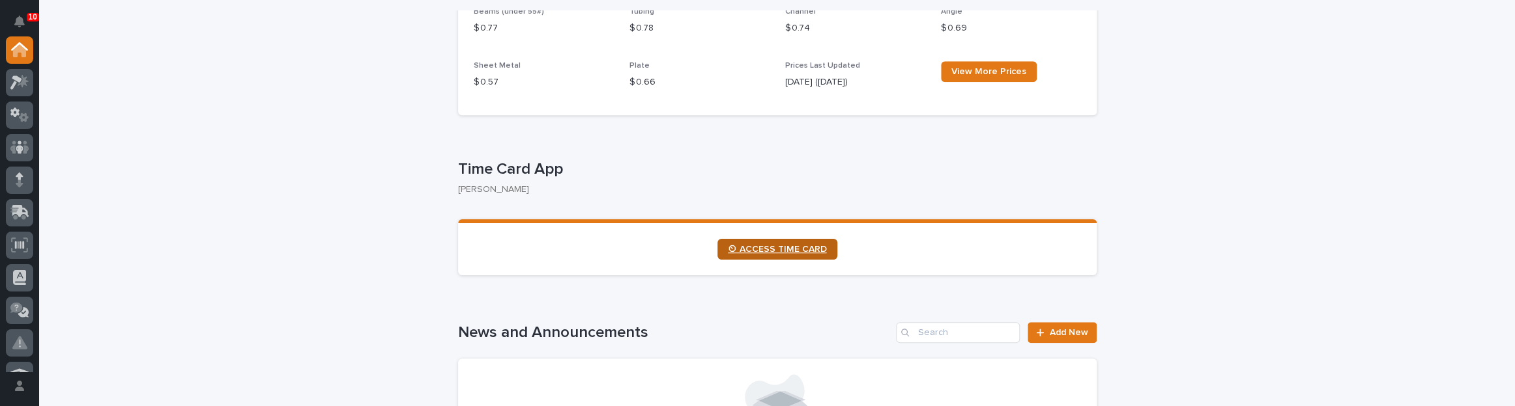 This screenshot has width=1515, height=406. What do you see at coordinates (855, 28) in the screenshot?
I see `p: $ 0.74` at bounding box center [855, 28].